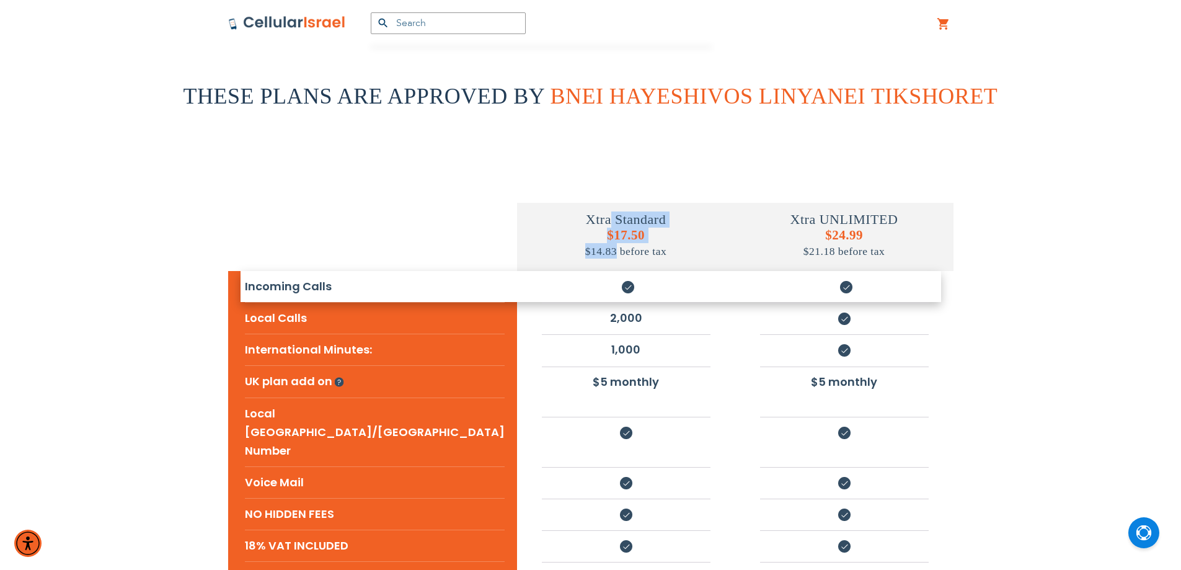 This screenshot has height=570, width=1181. I want to click on span: $14.83 before tax, so click(626, 251).